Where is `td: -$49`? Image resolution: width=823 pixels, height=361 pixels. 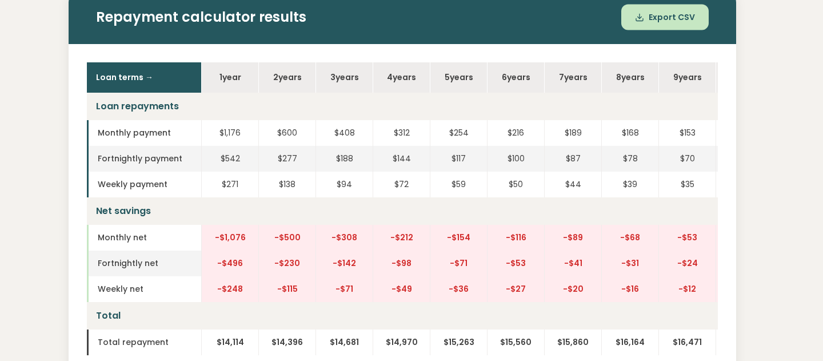 td: -$49 is located at coordinates (401, 289).